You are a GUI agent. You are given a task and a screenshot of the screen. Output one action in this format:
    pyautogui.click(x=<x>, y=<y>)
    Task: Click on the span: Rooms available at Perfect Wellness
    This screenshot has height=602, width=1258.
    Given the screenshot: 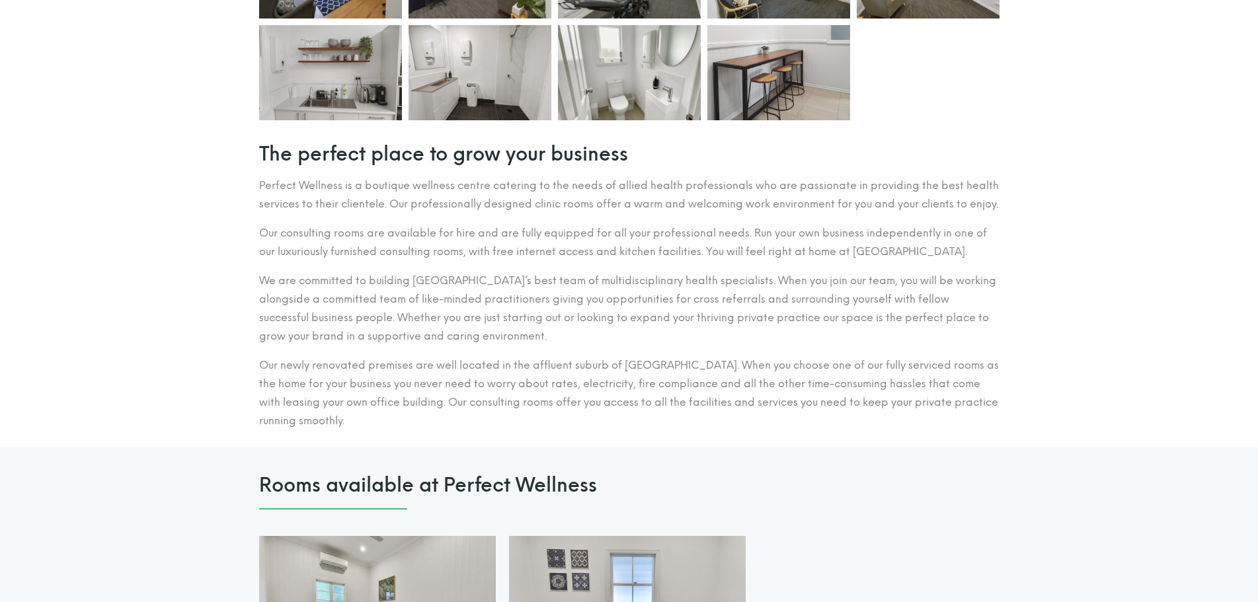 What is the action you would take?
    pyautogui.click(x=629, y=485)
    